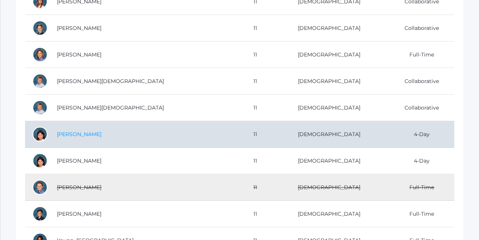 The width and height of the screenshot is (479, 240). Describe the element at coordinates (40, 28) in the screenshot. I see `div: Penny Myers` at that location.